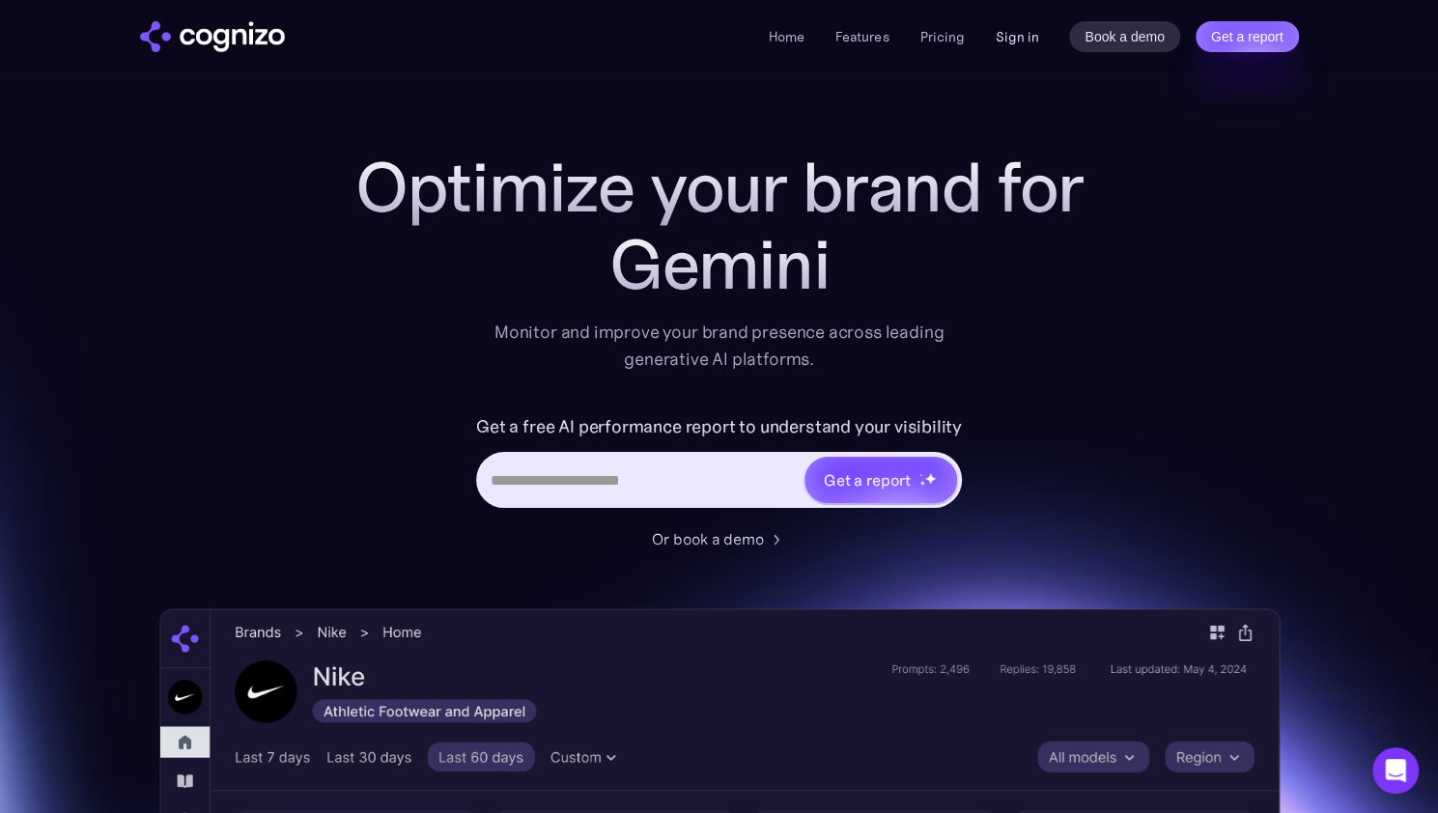 The height and width of the screenshot is (813, 1438). Describe the element at coordinates (719, 265) in the screenshot. I see `div: Gemini` at that location.